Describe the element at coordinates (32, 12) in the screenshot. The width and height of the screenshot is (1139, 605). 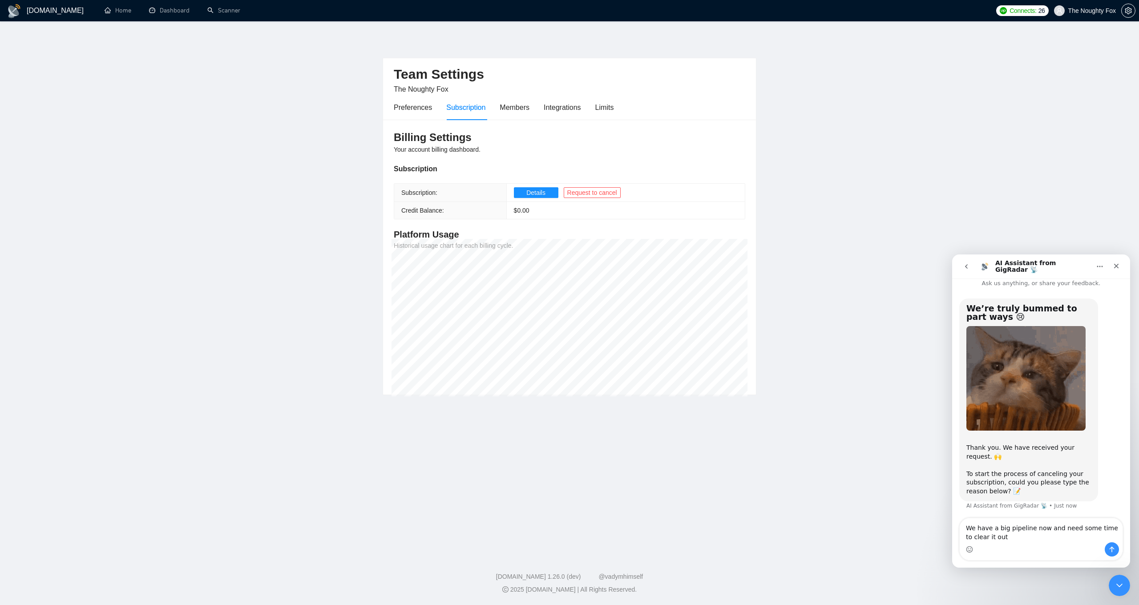
I see `img: Profile image for AI Assistant from GigRadar 📡` at that location.